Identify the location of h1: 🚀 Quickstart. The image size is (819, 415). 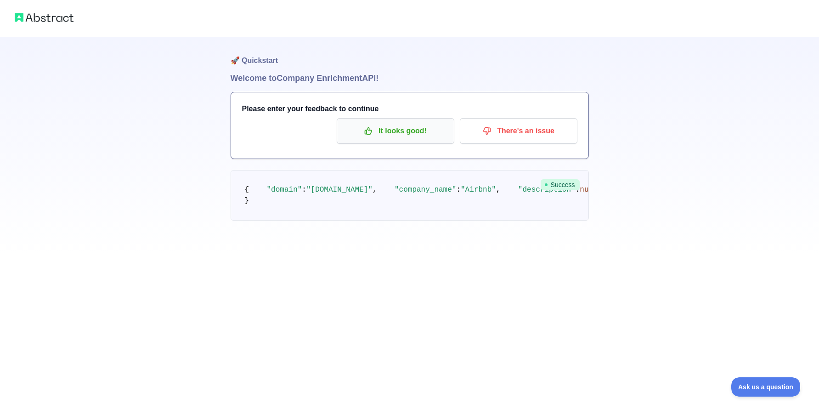
(410, 54).